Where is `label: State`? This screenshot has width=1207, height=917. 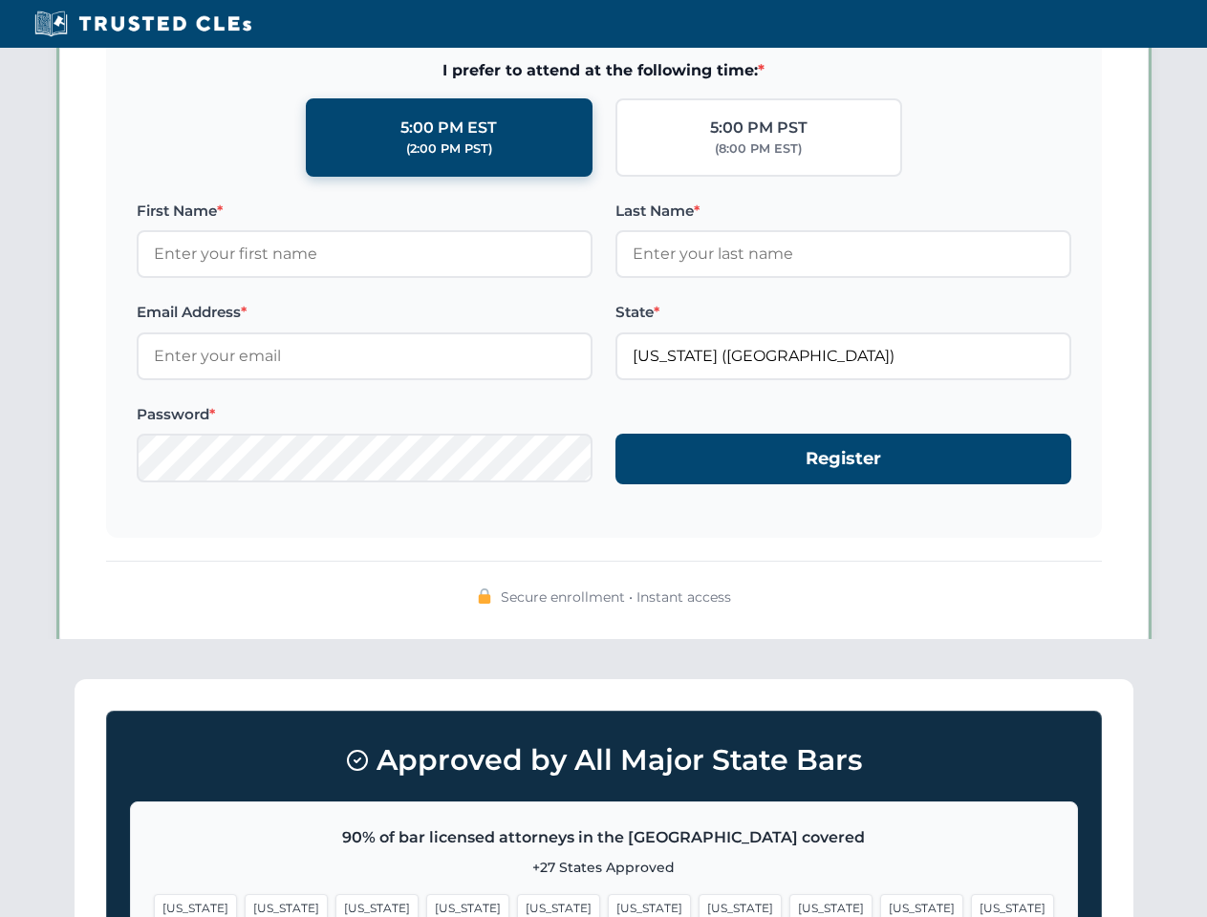 label: State is located at coordinates (843, 312).